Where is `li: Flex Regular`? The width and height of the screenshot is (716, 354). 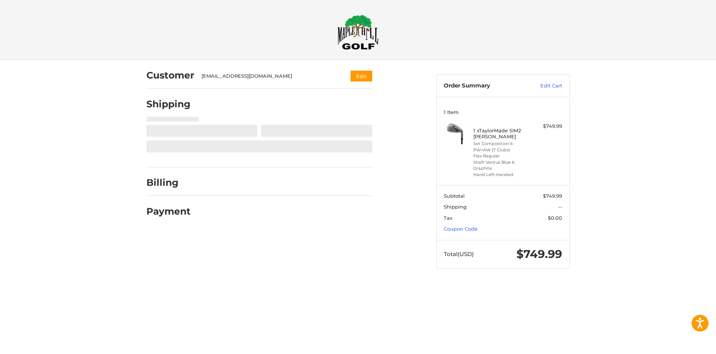
li: Flex Regular is located at coordinates (502, 156).